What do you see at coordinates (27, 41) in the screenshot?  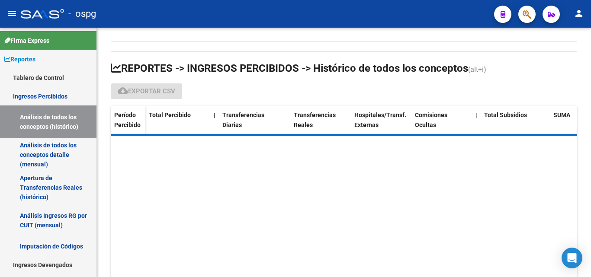 I see `span: Firma Express` at bounding box center [27, 41].